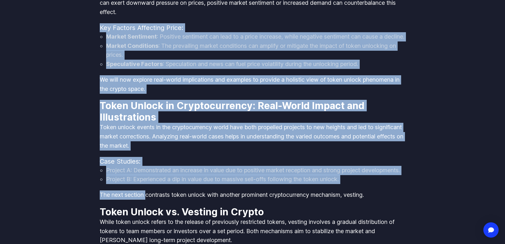 The width and height of the screenshot is (505, 244). I want to click on p: The next section contrasts token unlock with another prominent cryptocurrency mechanism, vesting., so click(253, 195).